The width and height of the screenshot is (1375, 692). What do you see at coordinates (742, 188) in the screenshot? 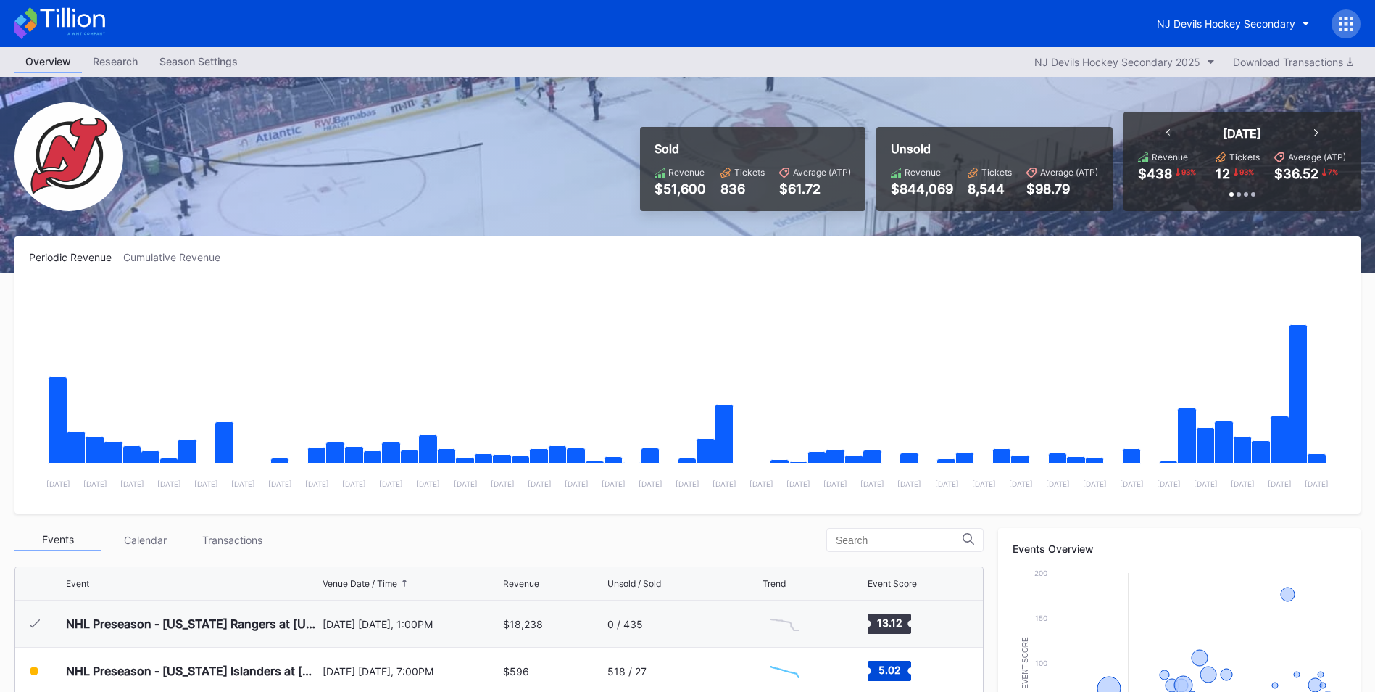
I see `div: 836` at bounding box center [742, 188].